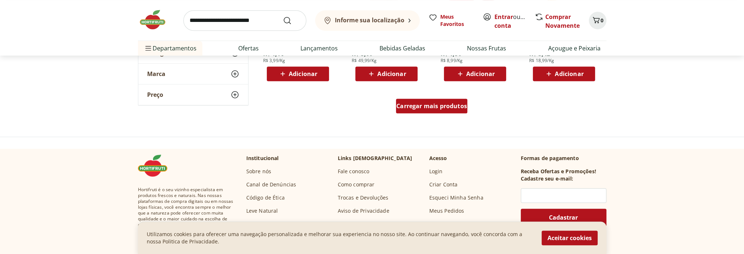 The height and width of the screenshot is (254, 744). I want to click on p: Formas de pagamento, so click(564, 159).